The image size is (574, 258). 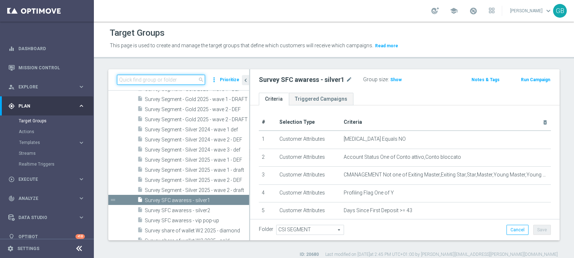 What do you see at coordinates (52, 143) in the screenshot?
I see `div: Templates keyboard_arrow_right` at bounding box center [52, 143].